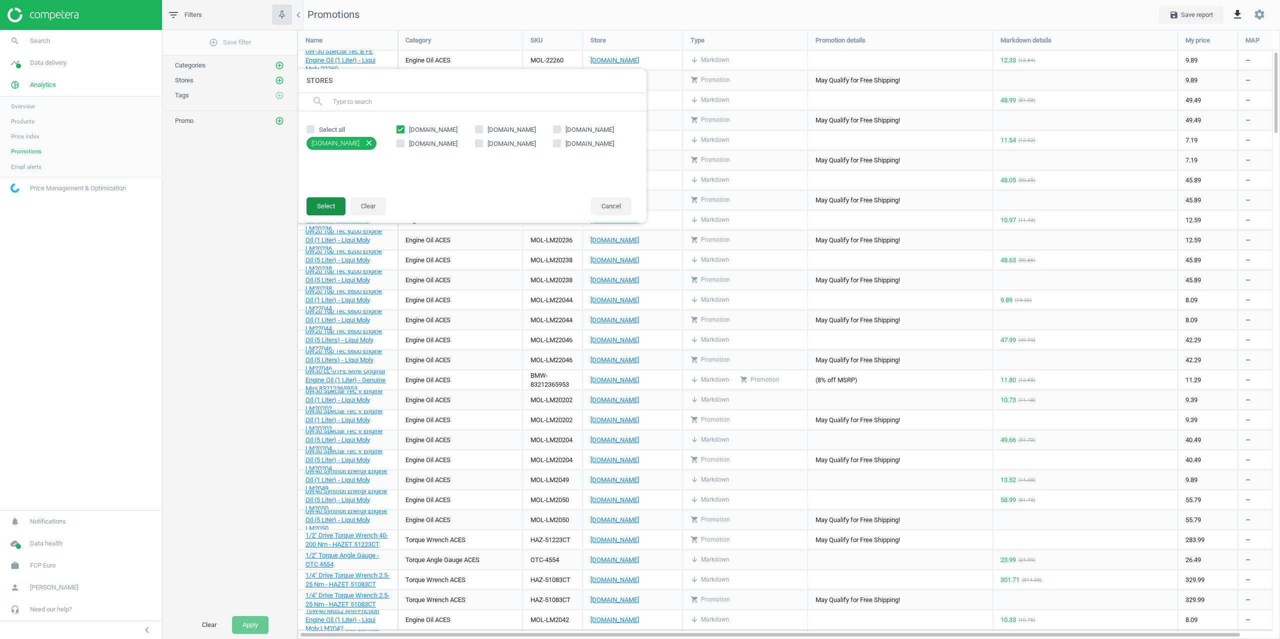 The image size is (1280, 639). What do you see at coordinates (15, 85) in the screenshot?
I see `i: pie_chart_outlined` at bounding box center [15, 85].